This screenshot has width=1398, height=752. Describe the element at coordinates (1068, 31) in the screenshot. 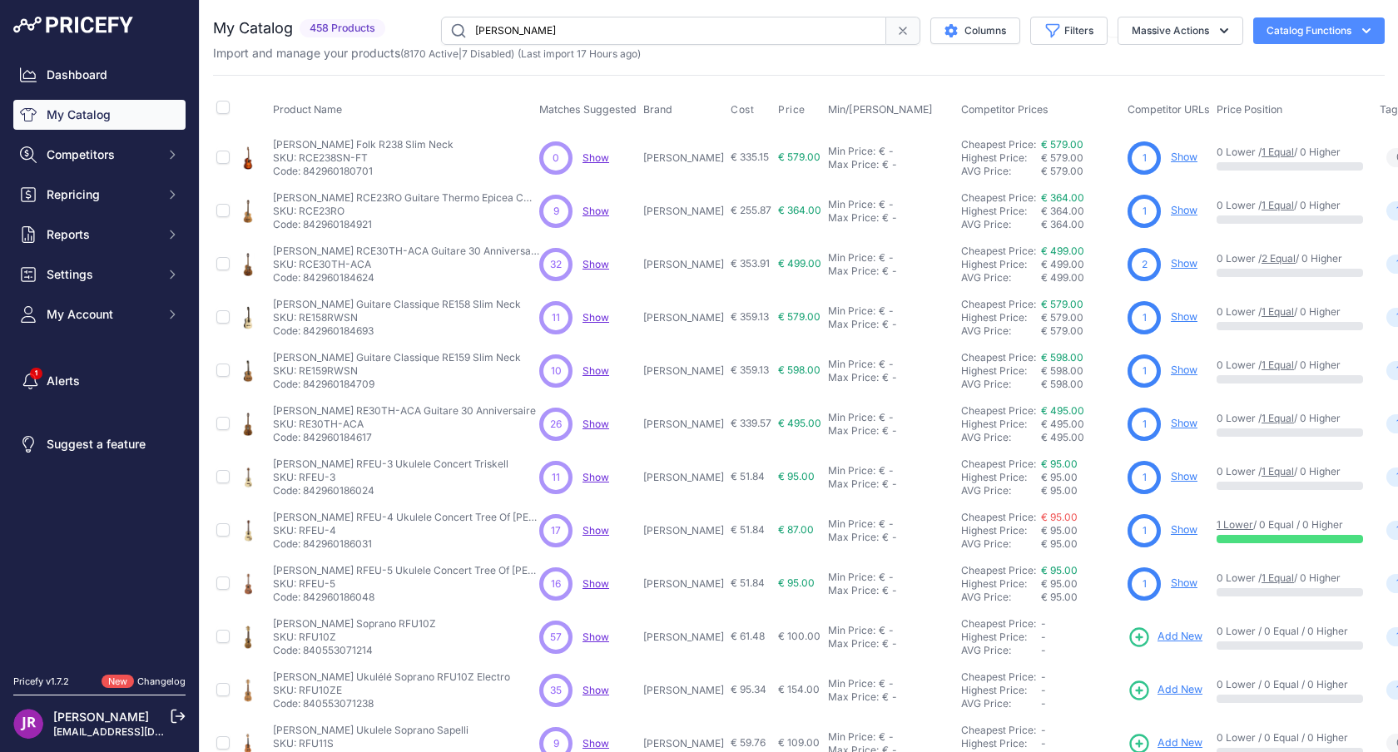

I see `button: Filters` at that location.